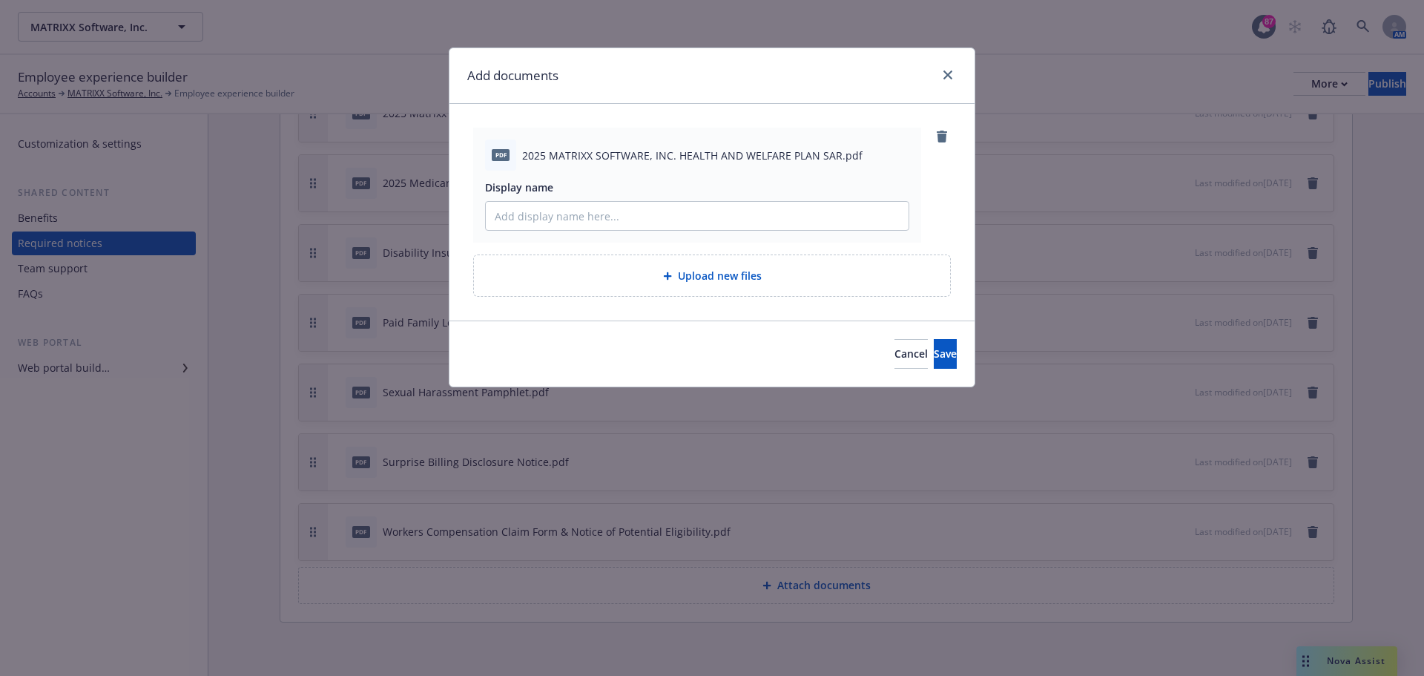  Describe the element at coordinates (719, 275) in the screenshot. I see `span: Upload new files` at that location.